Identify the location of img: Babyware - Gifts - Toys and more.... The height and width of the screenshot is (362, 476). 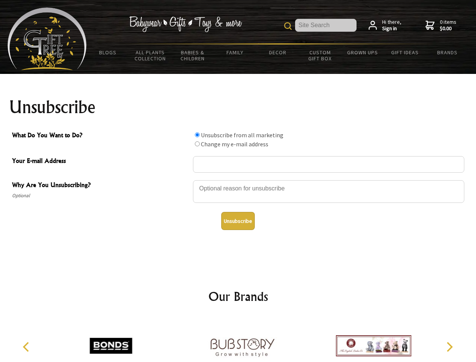
(47, 39).